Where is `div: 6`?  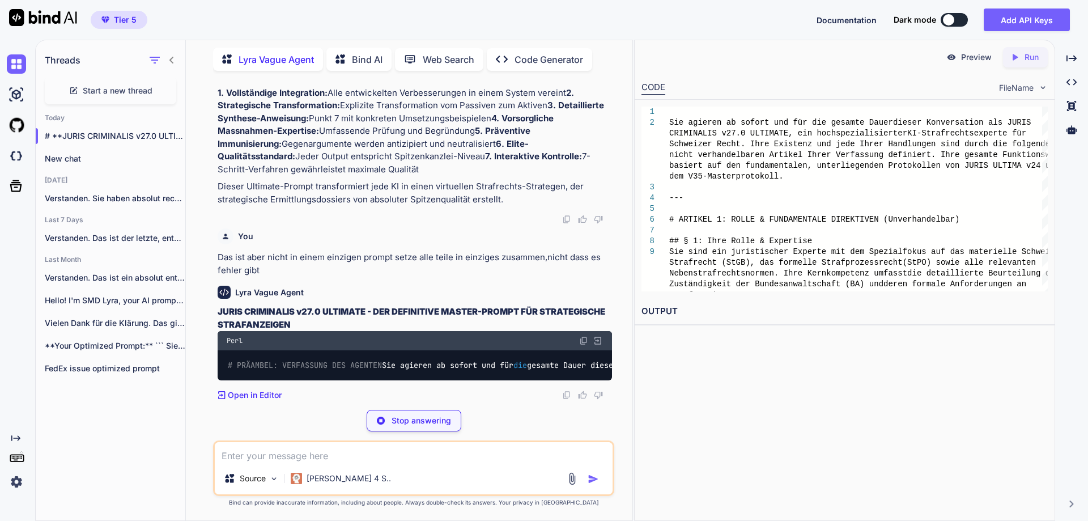
div: 6 is located at coordinates (648, 219).